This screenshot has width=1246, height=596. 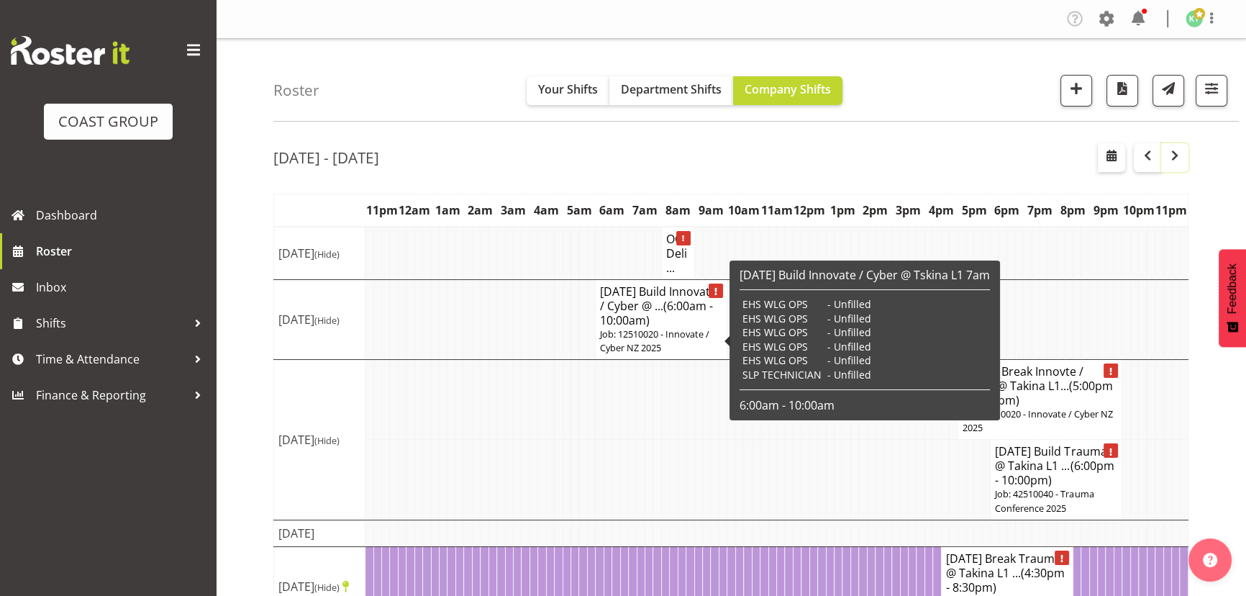 What do you see at coordinates (671, 89) in the screenshot?
I see `span: Department Shifts` at bounding box center [671, 89].